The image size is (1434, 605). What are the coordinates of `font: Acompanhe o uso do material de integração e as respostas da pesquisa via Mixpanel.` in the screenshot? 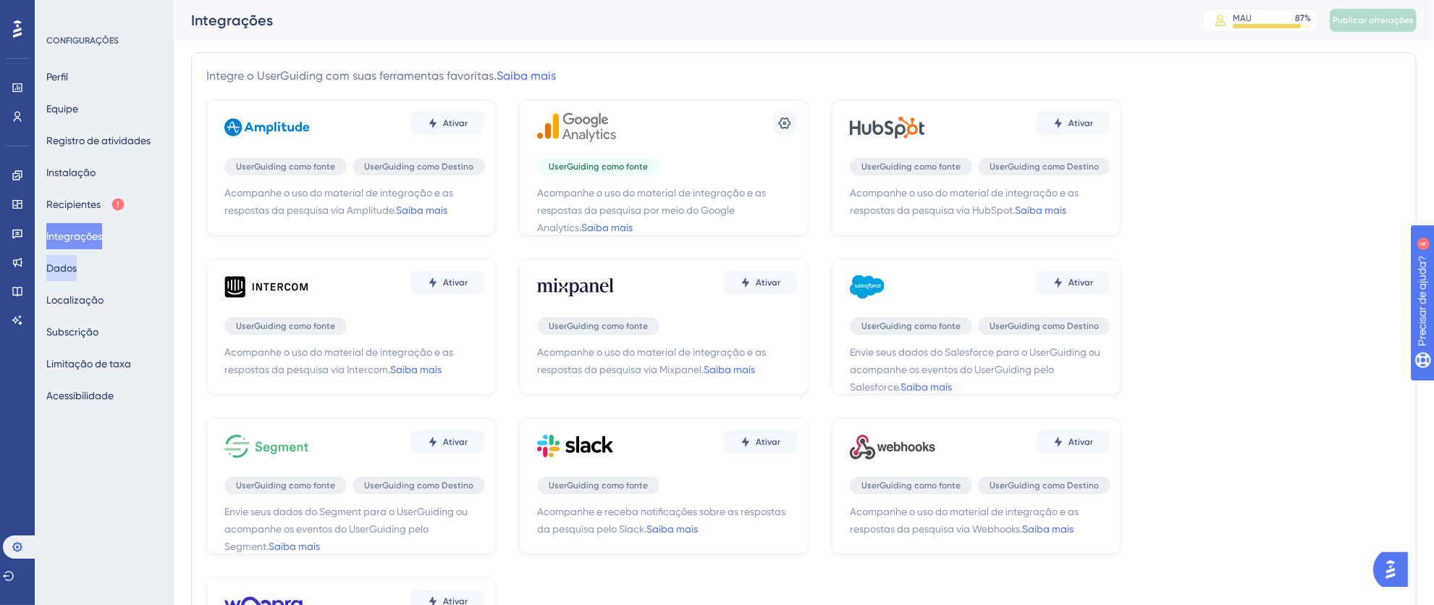 It's located at (652, 361).